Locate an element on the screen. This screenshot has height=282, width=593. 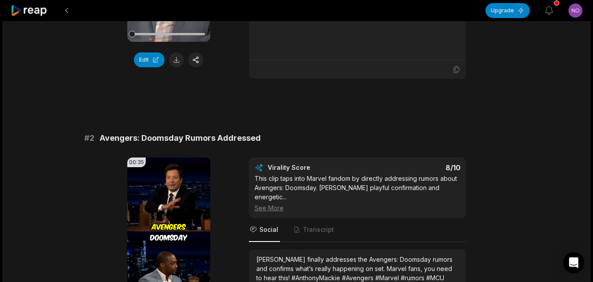
span: Social is located at coordinates (269, 229).